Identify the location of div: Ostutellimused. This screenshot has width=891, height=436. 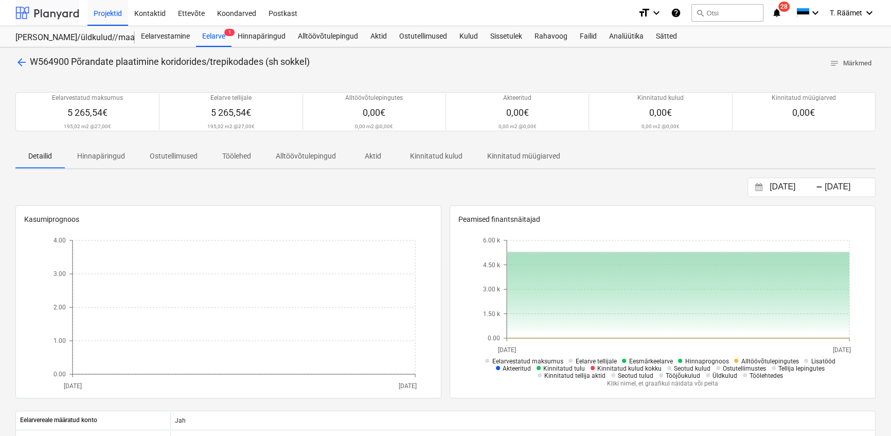
(423, 37).